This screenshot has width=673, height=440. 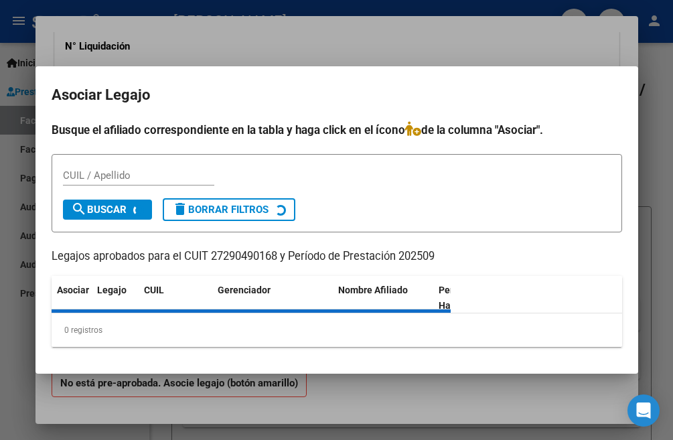 What do you see at coordinates (79, 209) in the screenshot?
I see `mat-icon: search` at bounding box center [79, 209].